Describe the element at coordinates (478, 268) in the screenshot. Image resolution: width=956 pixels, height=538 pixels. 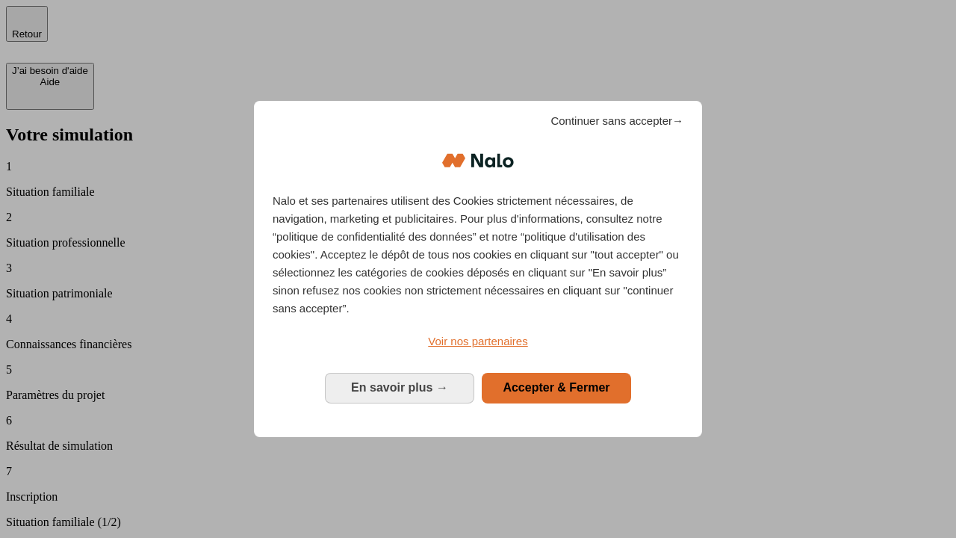
I see `div: Bienvenue chez Nalo Gestion du consentement` at that location.